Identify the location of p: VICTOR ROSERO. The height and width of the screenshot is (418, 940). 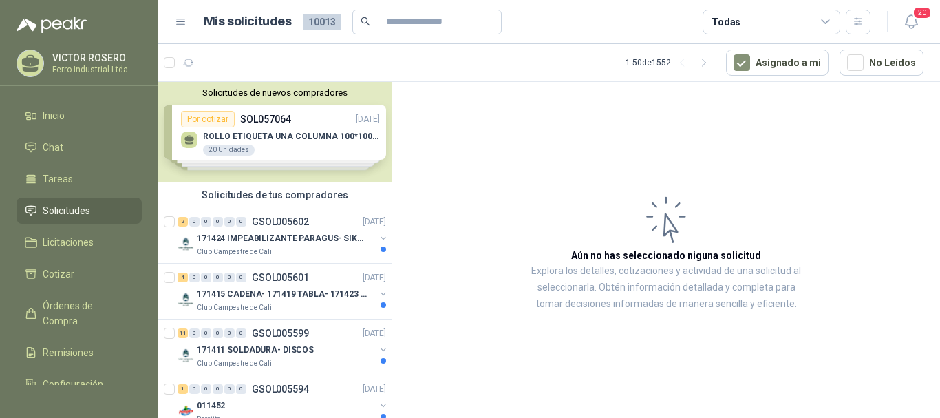
(95, 58).